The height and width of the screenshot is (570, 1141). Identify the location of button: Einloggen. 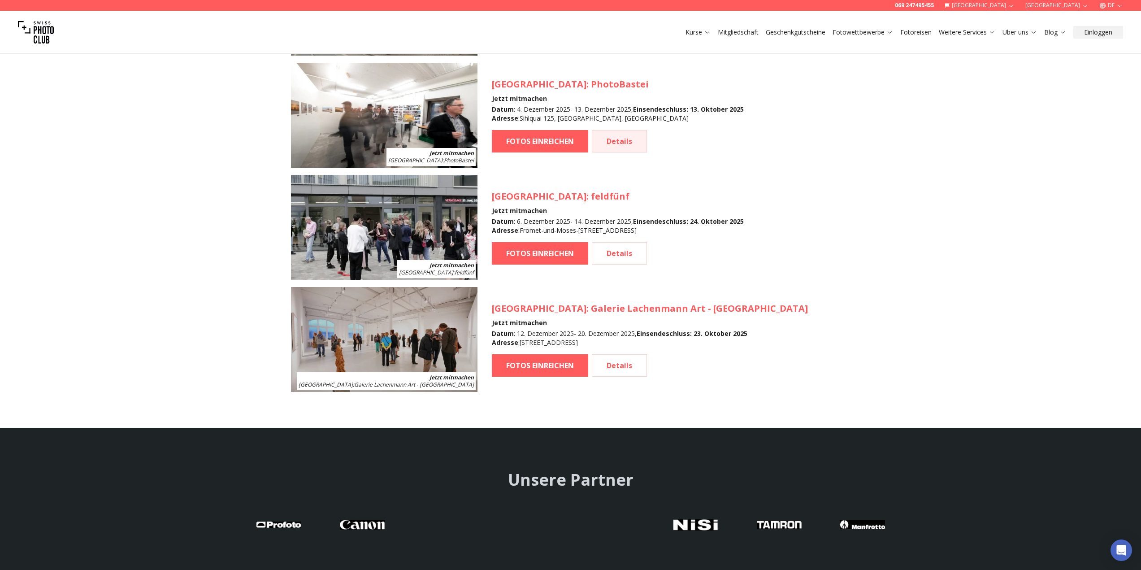
(1098, 32).